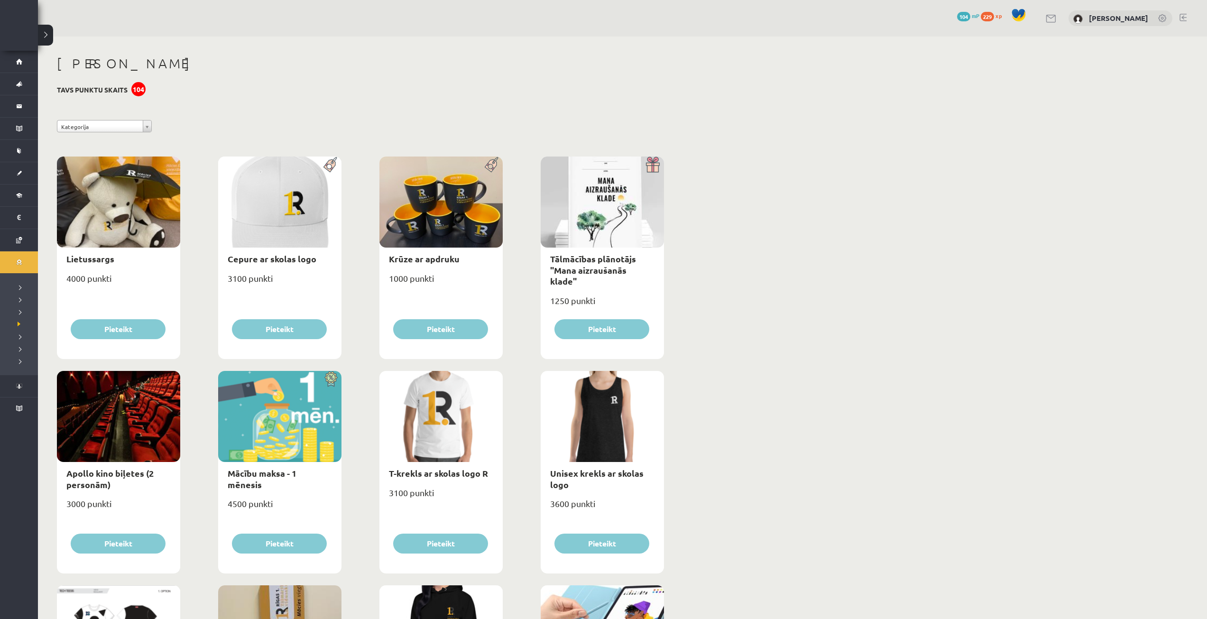 The width and height of the screenshot is (1207, 619). Describe the element at coordinates (653, 165) in the screenshot. I see `img: Dāvana ar pārsteigumu` at that location.